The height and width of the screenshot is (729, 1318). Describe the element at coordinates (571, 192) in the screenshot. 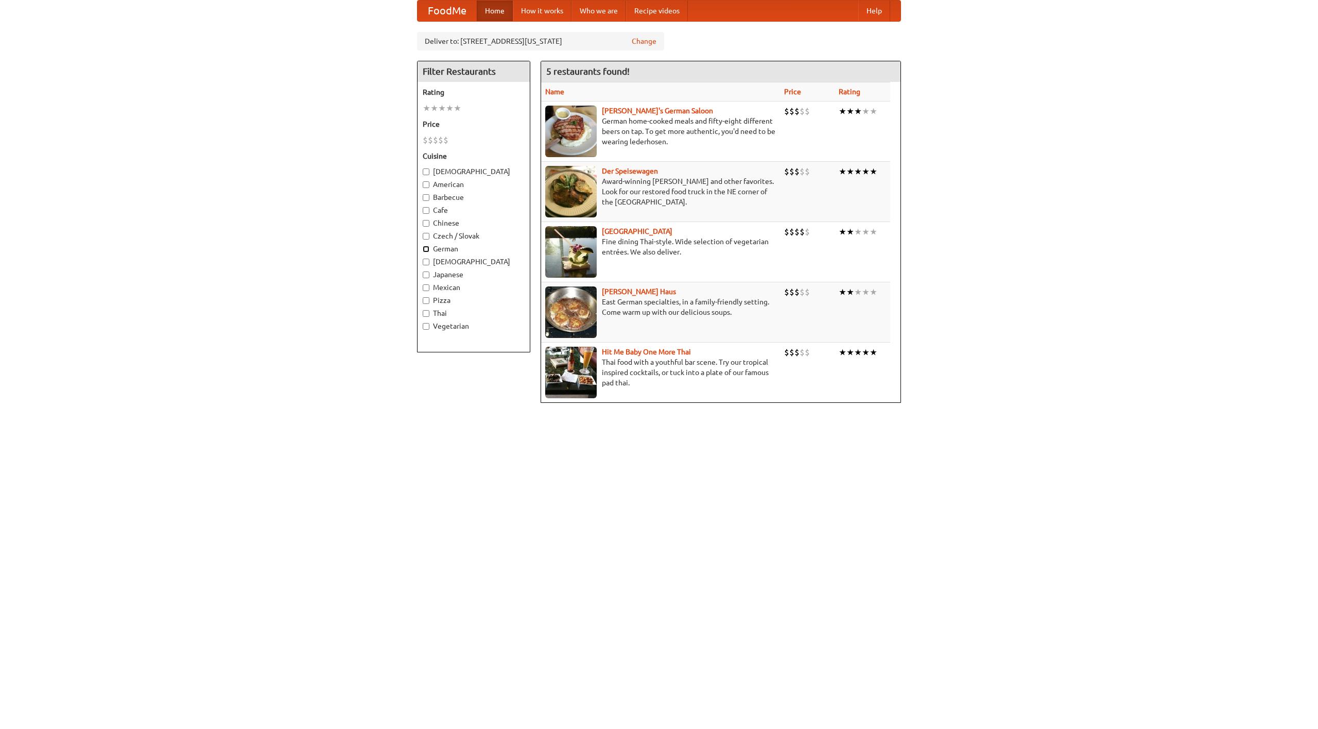

I see `img: speisewagen.jpg` at that location.